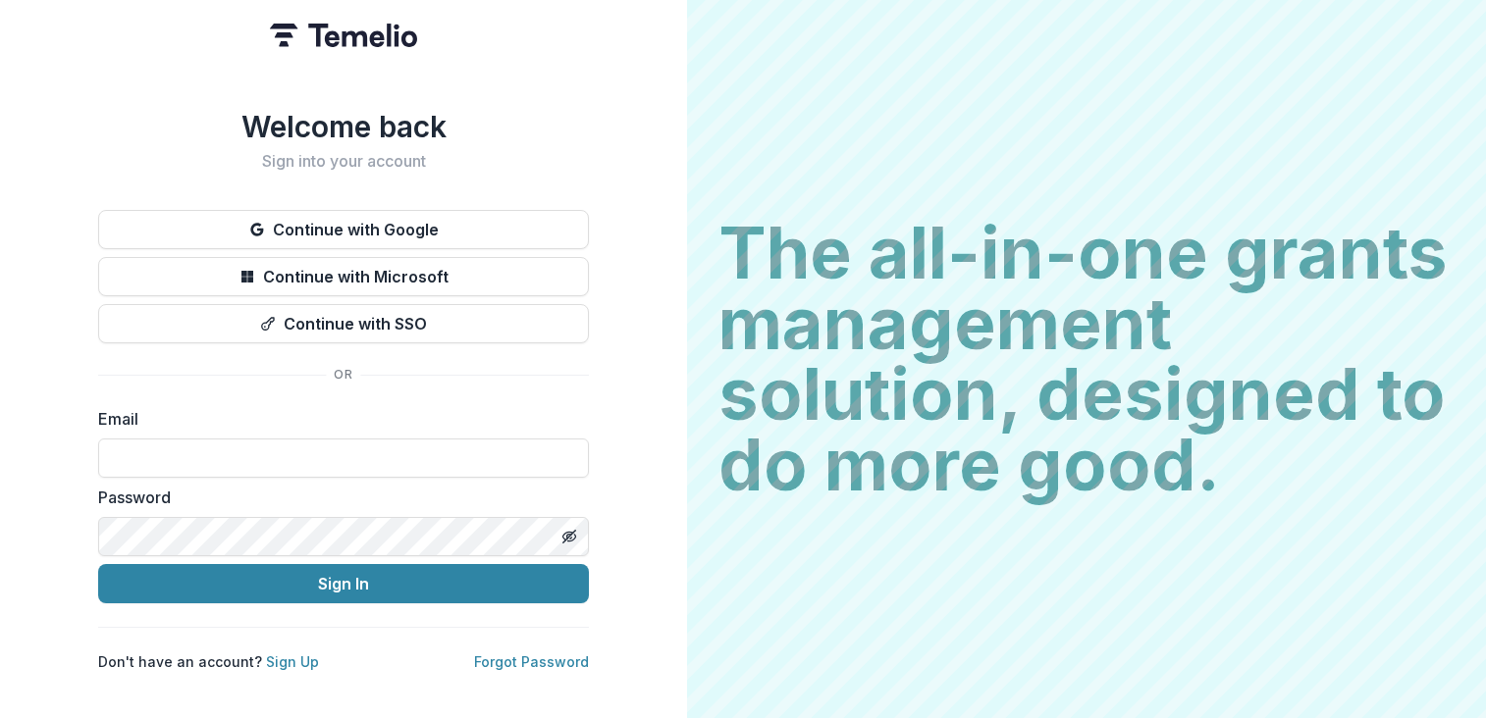 Image resolution: width=1486 pixels, height=718 pixels. Describe the element at coordinates (338, 497) in the screenshot. I see `label: Password` at that location.